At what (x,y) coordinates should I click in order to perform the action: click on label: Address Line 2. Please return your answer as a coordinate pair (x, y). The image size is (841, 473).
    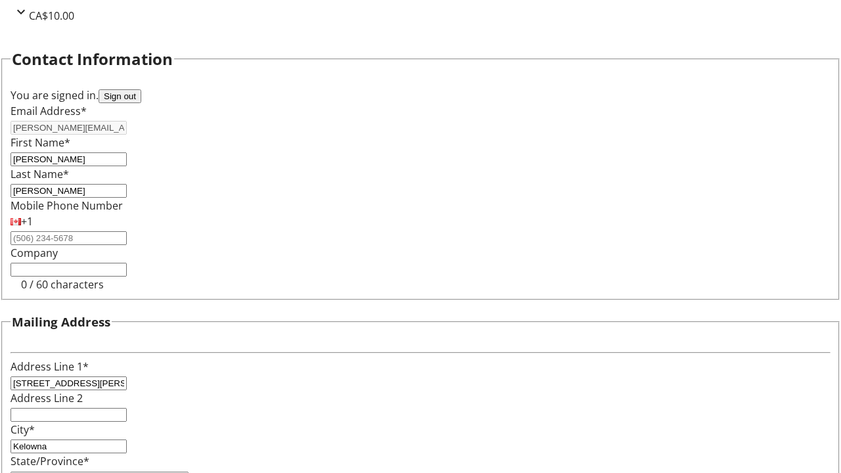
    Looking at the image, I should click on (47, 398).